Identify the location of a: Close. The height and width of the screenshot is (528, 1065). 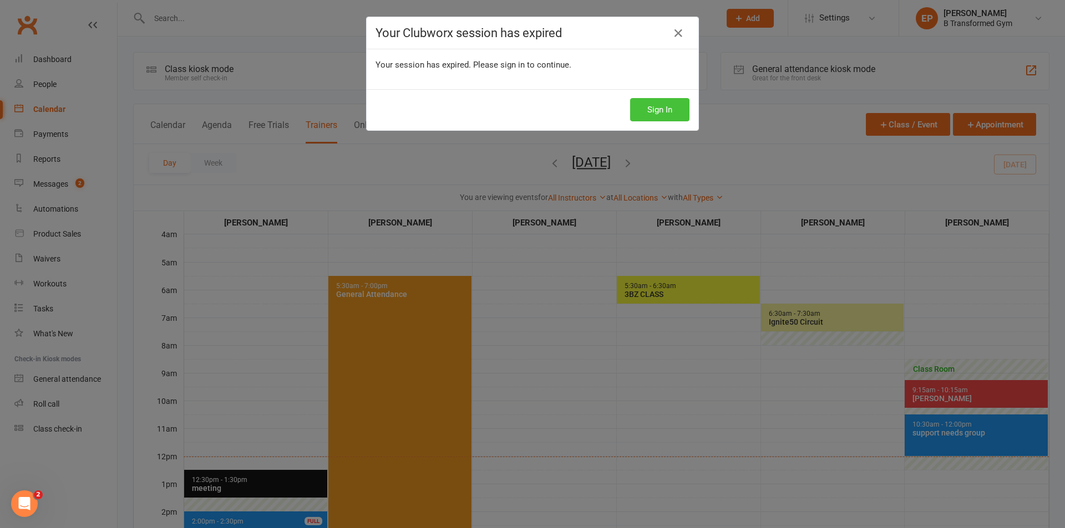
(678, 33).